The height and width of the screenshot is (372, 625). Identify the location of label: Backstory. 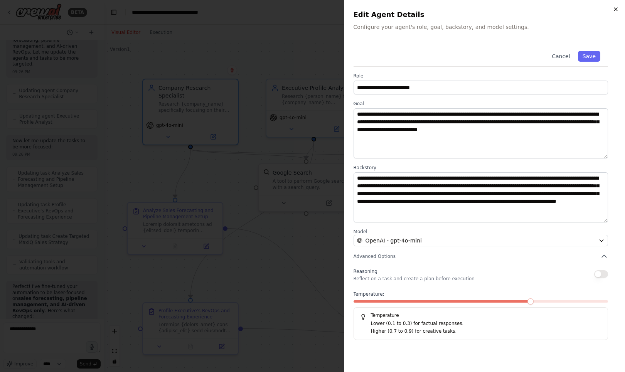
(480, 168).